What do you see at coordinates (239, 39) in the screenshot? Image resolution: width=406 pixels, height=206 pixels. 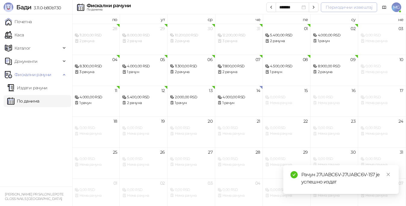 I see `td: 2025-07-31` at bounding box center [239, 39].